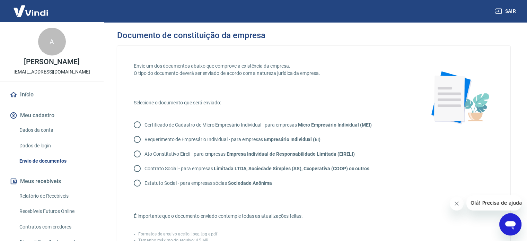 This screenshot has width=527, height=241. What do you see at coordinates (31, 8) in the screenshot?
I see `span: Olá! Precisa de ajuda?` at bounding box center [31, 8].